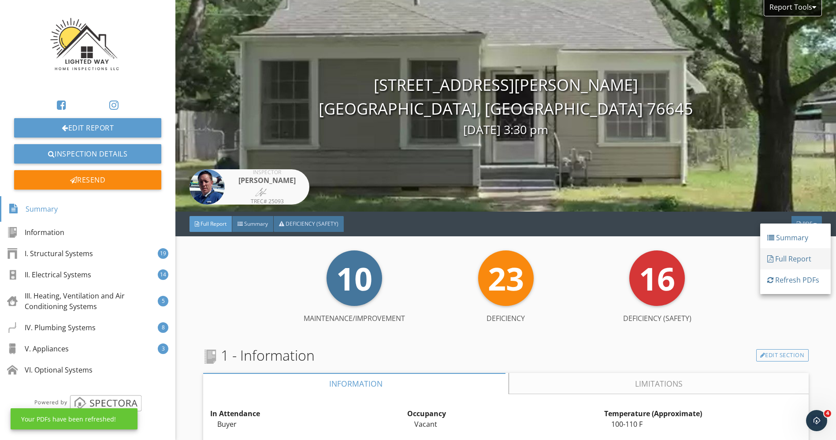 This screenshot has height=440, width=836. I want to click on div: TREC# 25093, so click(267, 201).